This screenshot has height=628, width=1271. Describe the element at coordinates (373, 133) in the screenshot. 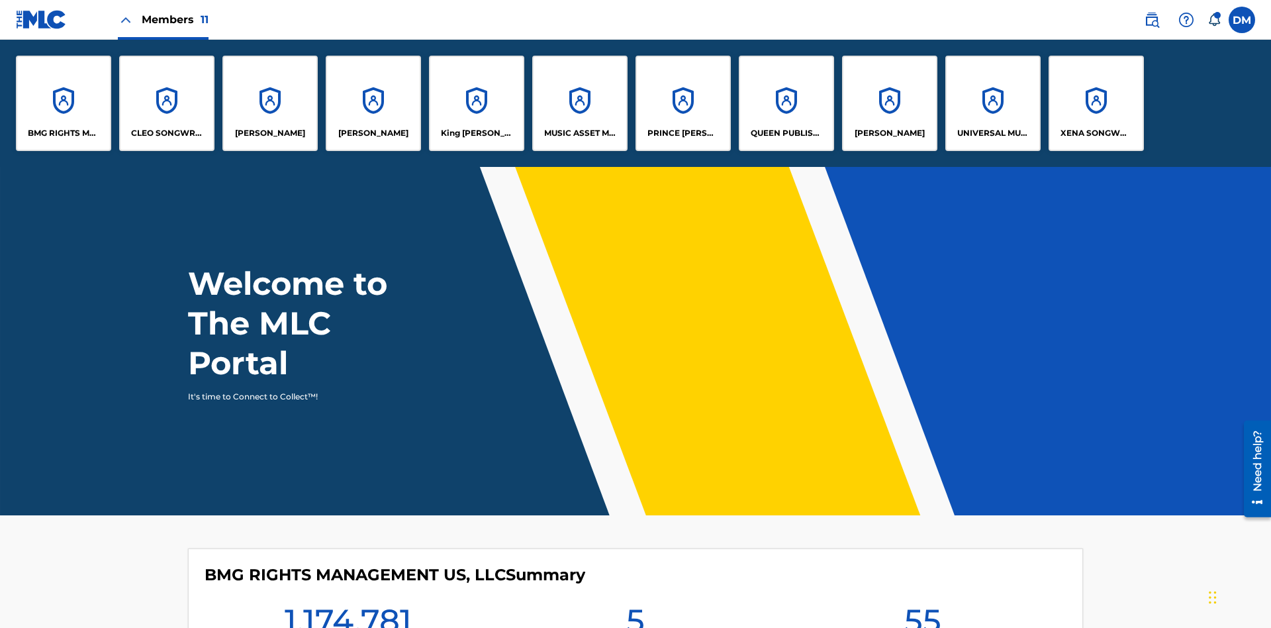

I see `p: EYAMA MCSINGER` at that location.